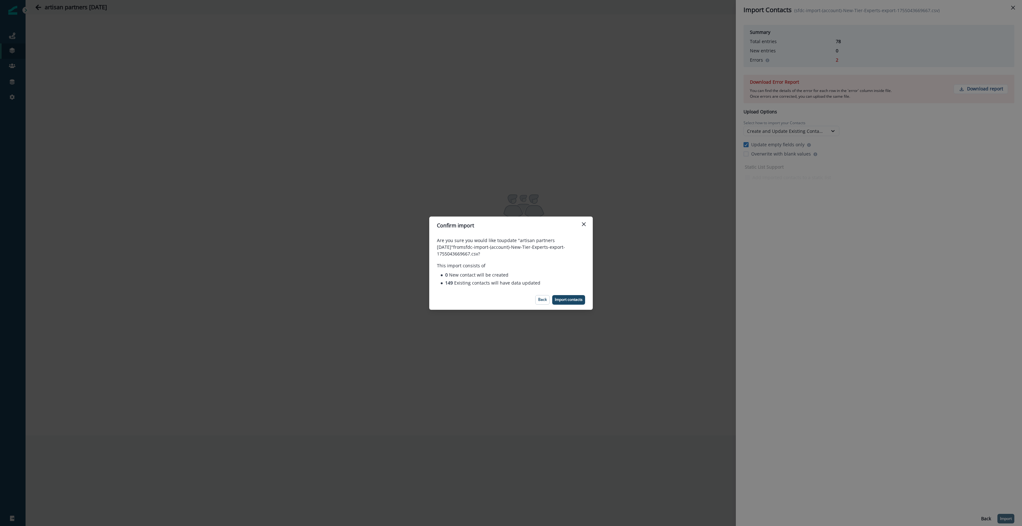 Image resolution: width=1022 pixels, height=526 pixels. Describe the element at coordinates (450, 283) in the screenshot. I see `span: 149` at that location.